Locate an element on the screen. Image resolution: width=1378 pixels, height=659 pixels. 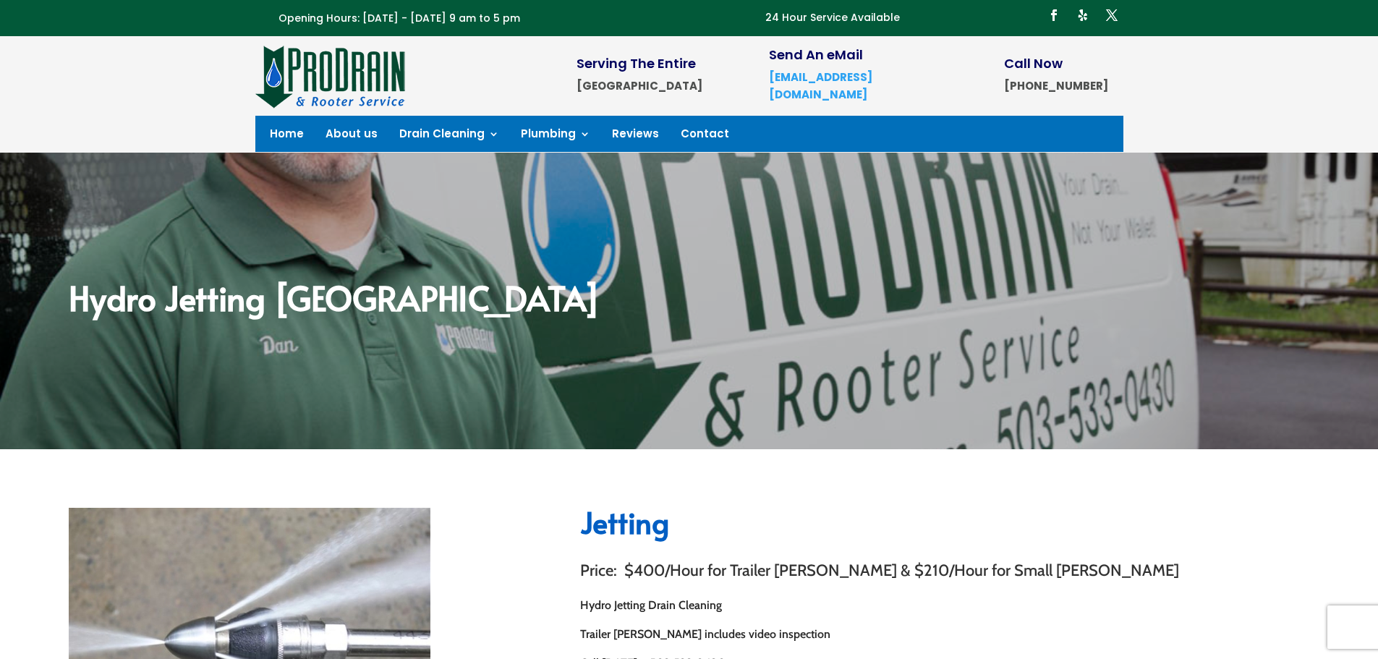
a: Contact is located at coordinates (704, 137).